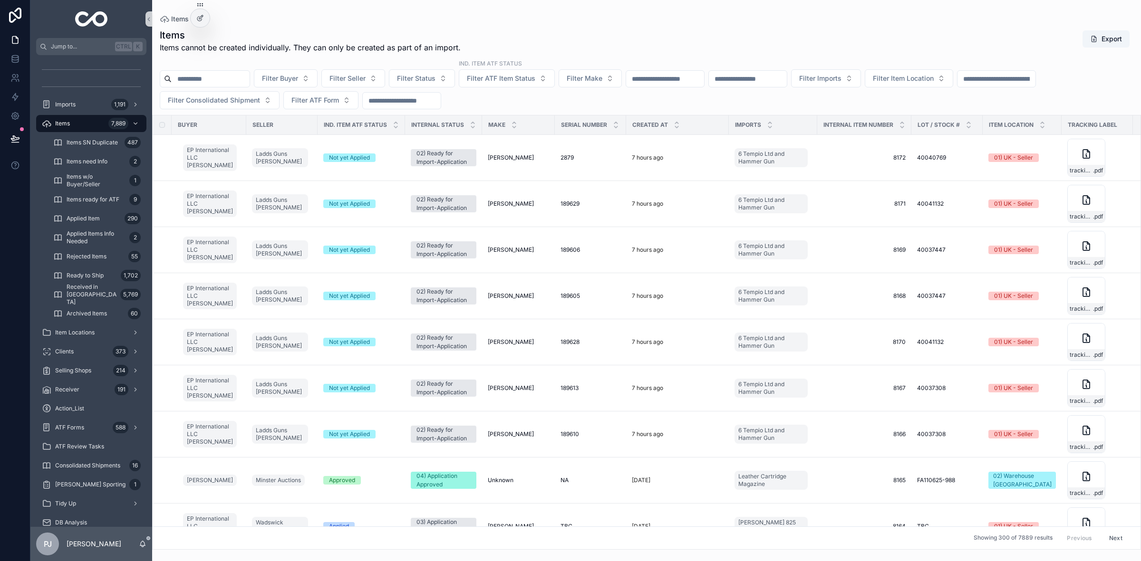 This screenshot has height=561, width=1141. I want to click on span: 189629, so click(570, 204).